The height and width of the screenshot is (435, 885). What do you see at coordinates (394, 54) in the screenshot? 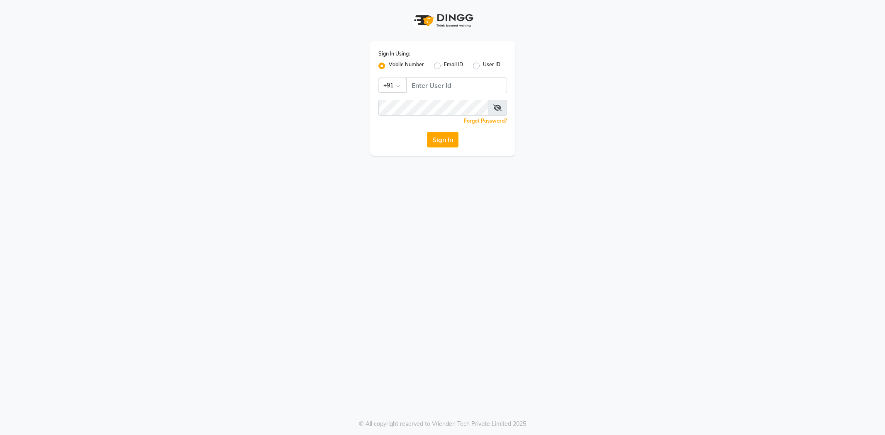
I see `label: Sign In Using:` at bounding box center [394, 54].